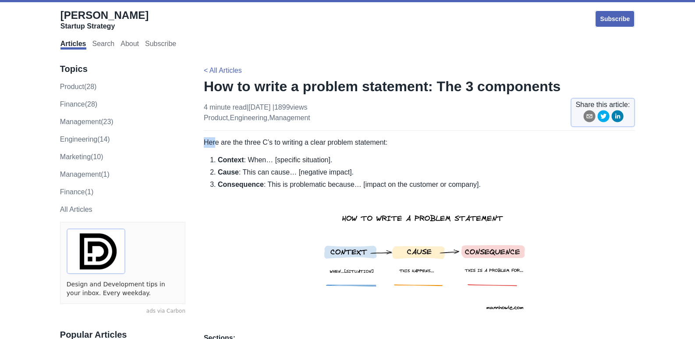 Image resolution: width=695 pixels, height=339 pixels. What do you see at coordinates (77, 191) in the screenshot?
I see `a: Finance(1)` at bounding box center [77, 191].